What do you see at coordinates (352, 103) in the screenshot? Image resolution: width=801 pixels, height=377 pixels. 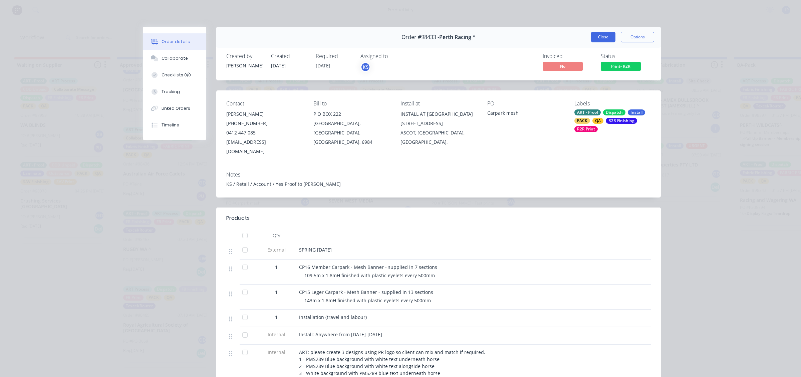 I see `div: Bill to` at bounding box center [352, 103].